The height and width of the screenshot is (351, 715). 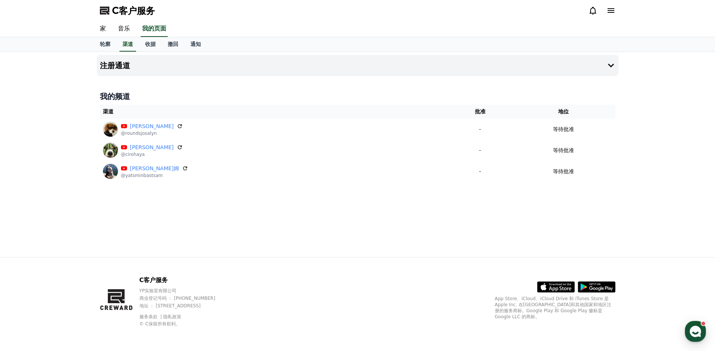 What do you see at coordinates (133, 11) in the screenshot?
I see `span: C客户服务` at bounding box center [133, 11].